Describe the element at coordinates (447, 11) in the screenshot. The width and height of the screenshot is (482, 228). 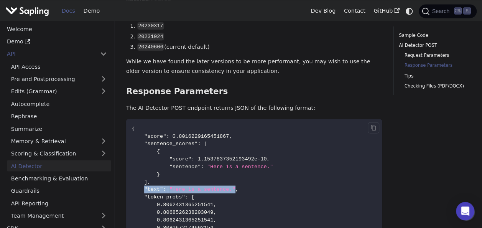
I see `button: Search (Ctrl+K)` at that location.